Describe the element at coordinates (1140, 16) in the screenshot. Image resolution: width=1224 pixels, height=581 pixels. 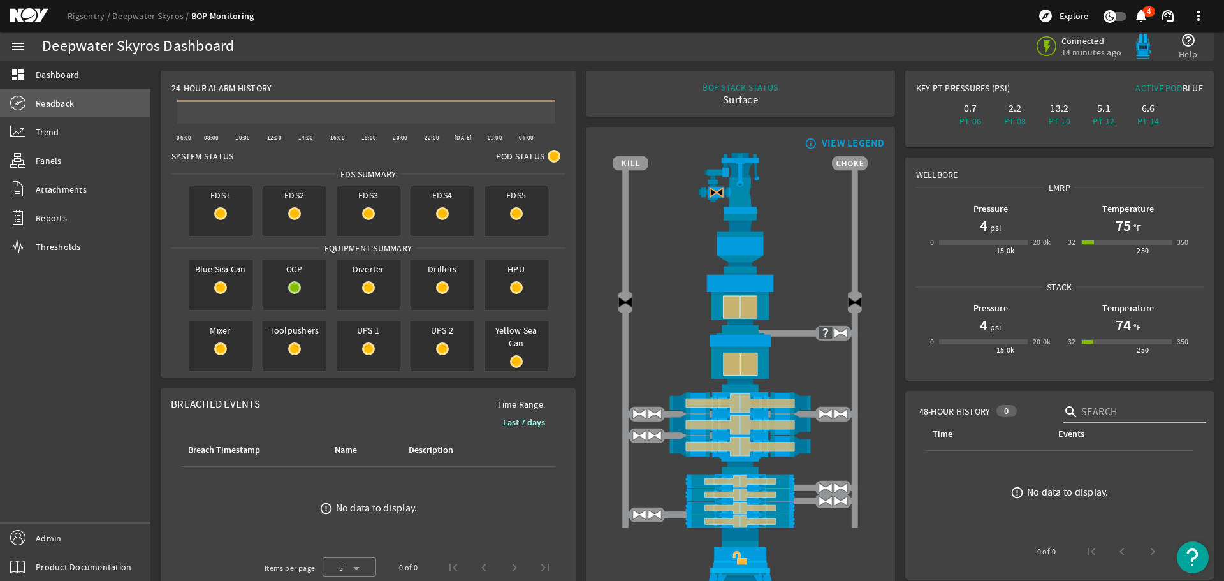
I see `button: 4` at that location.